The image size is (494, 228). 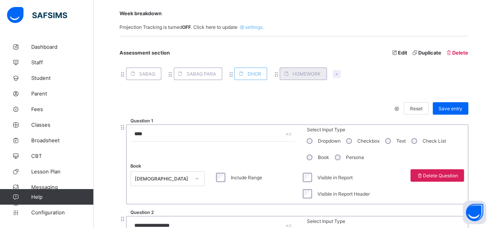 What do you see at coordinates (450, 108) in the screenshot?
I see `span: Save entry` at bounding box center [450, 108].